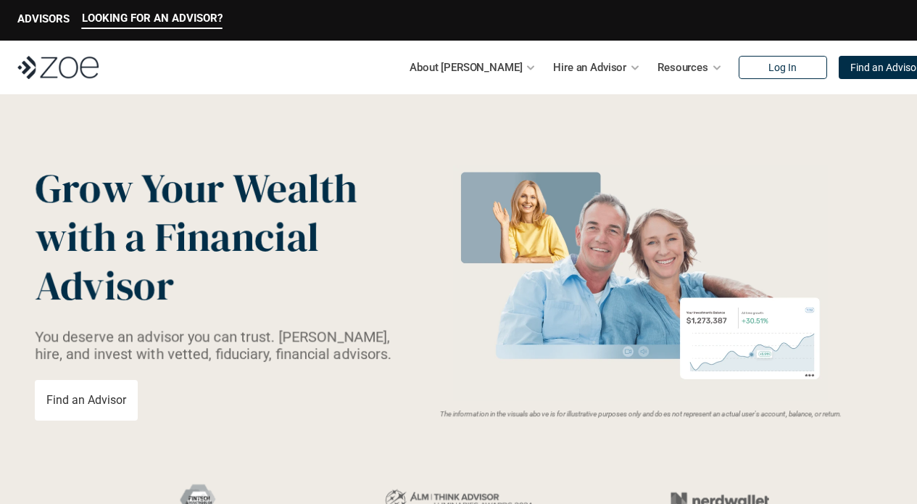 This screenshot has height=504, width=917. Describe the element at coordinates (640, 413) in the screenshot. I see `em: The information in the visuals above is for illustrative purposes only and does not represent an ...` at that location.